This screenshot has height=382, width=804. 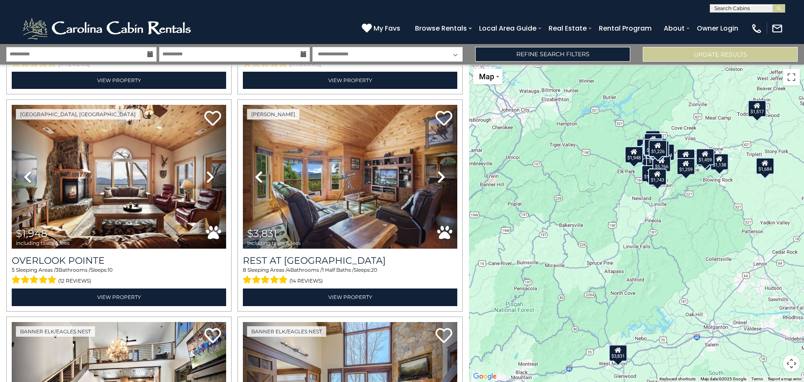 I want to click on span: Map data ©2025 Google, so click(x=724, y=378).